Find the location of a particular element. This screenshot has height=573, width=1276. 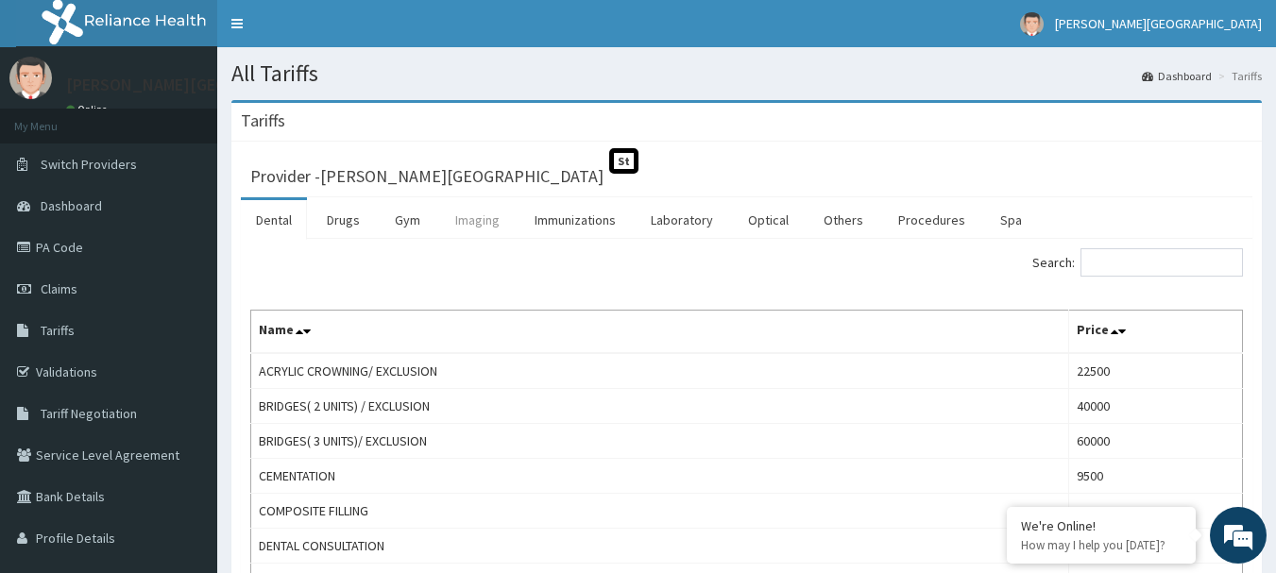

td: 40000 is located at coordinates (1156, 406).